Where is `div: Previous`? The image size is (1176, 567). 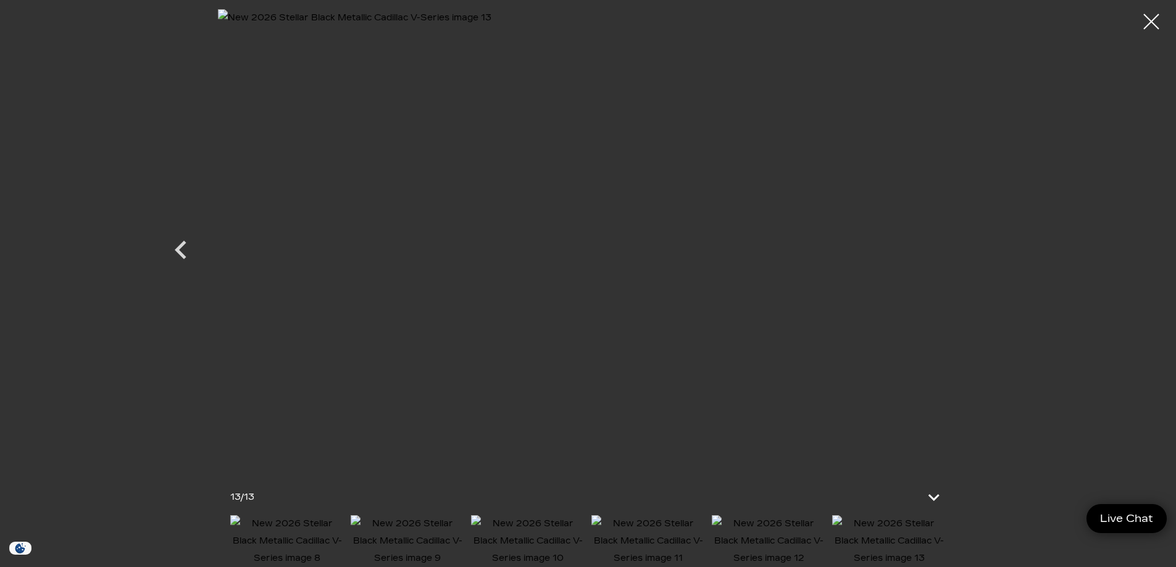
div: Previous is located at coordinates (181, 253).